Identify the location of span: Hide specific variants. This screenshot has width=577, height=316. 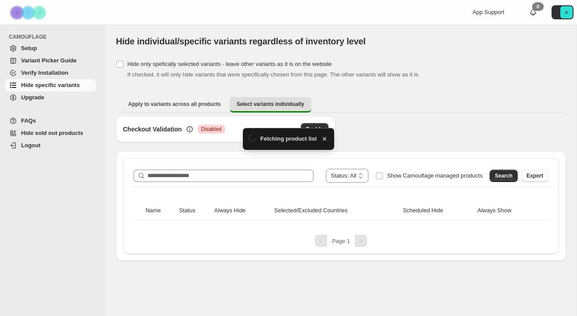
(50, 85).